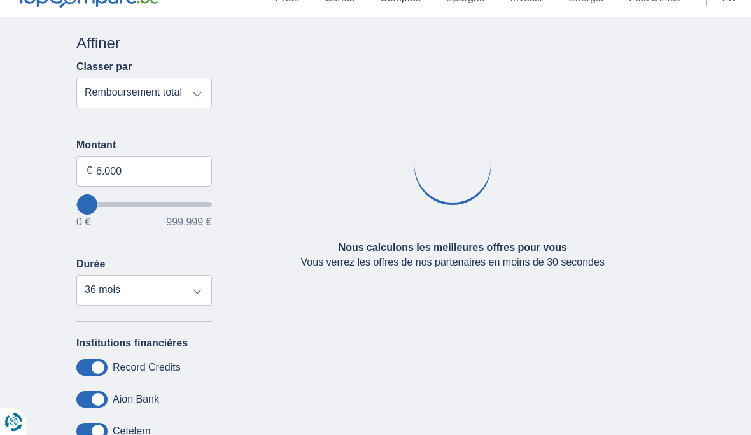  Describe the element at coordinates (90, 264) in the screenshot. I see `label: Durée` at that location.